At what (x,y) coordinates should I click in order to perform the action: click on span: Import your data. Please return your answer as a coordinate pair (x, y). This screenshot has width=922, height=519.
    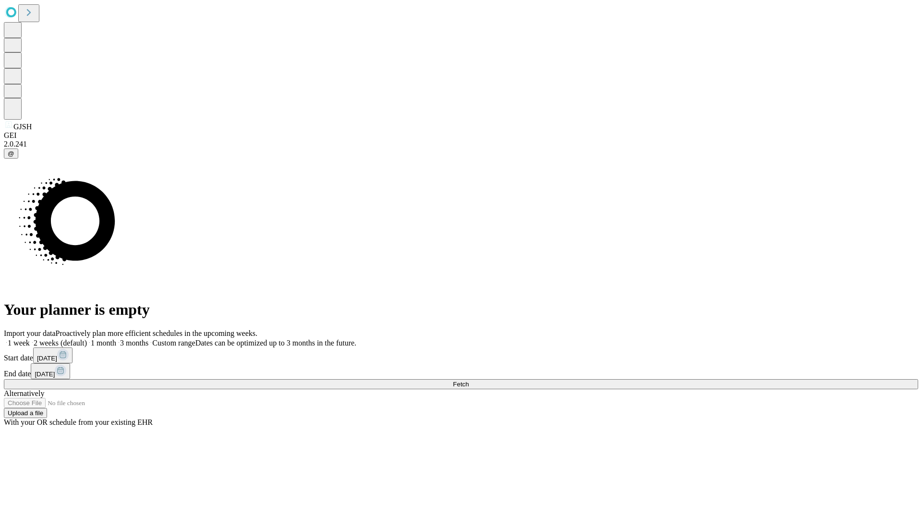
    Looking at the image, I should click on (30, 333).